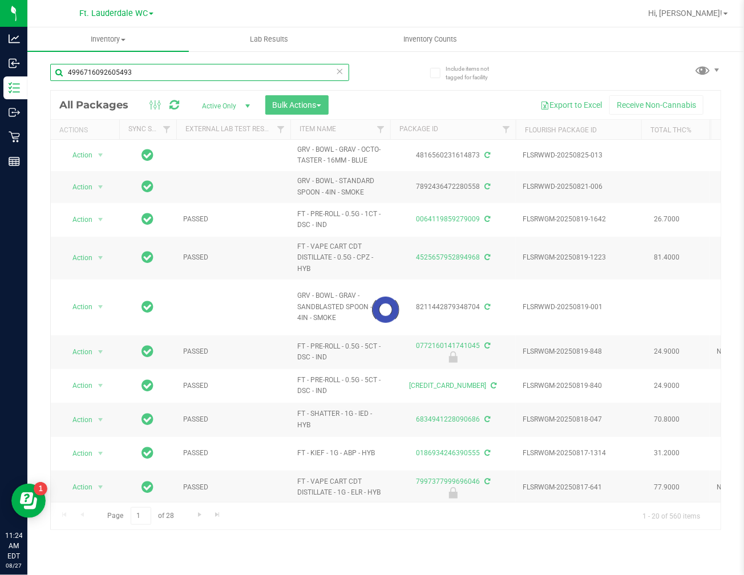 This screenshot has width=744, height=575. I want to click on inline-svg: Retail, so click(14, 137).